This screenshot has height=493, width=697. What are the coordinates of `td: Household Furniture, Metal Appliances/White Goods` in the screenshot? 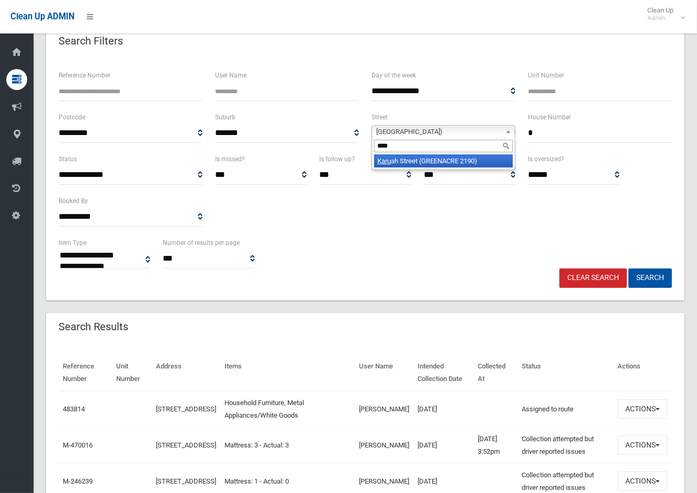 It's located at (287, 409).